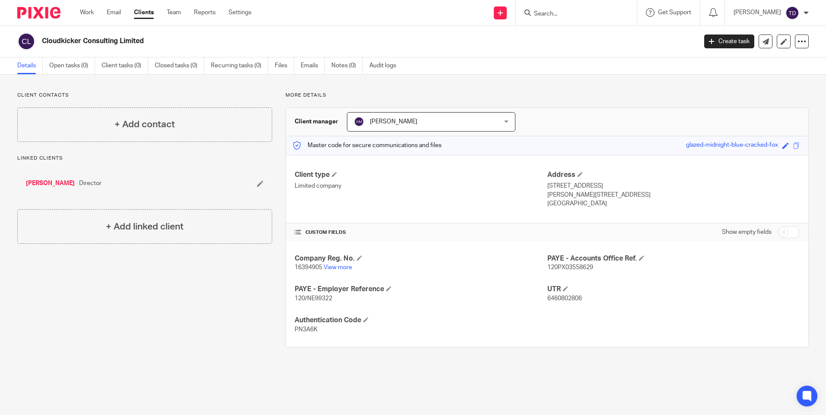 The width and height of the screenshot is (826, 415). What do you see at coordinates (313, 299) in the screenshot?
I see `span: 120/NE99322` at bounding box center [313, 299].